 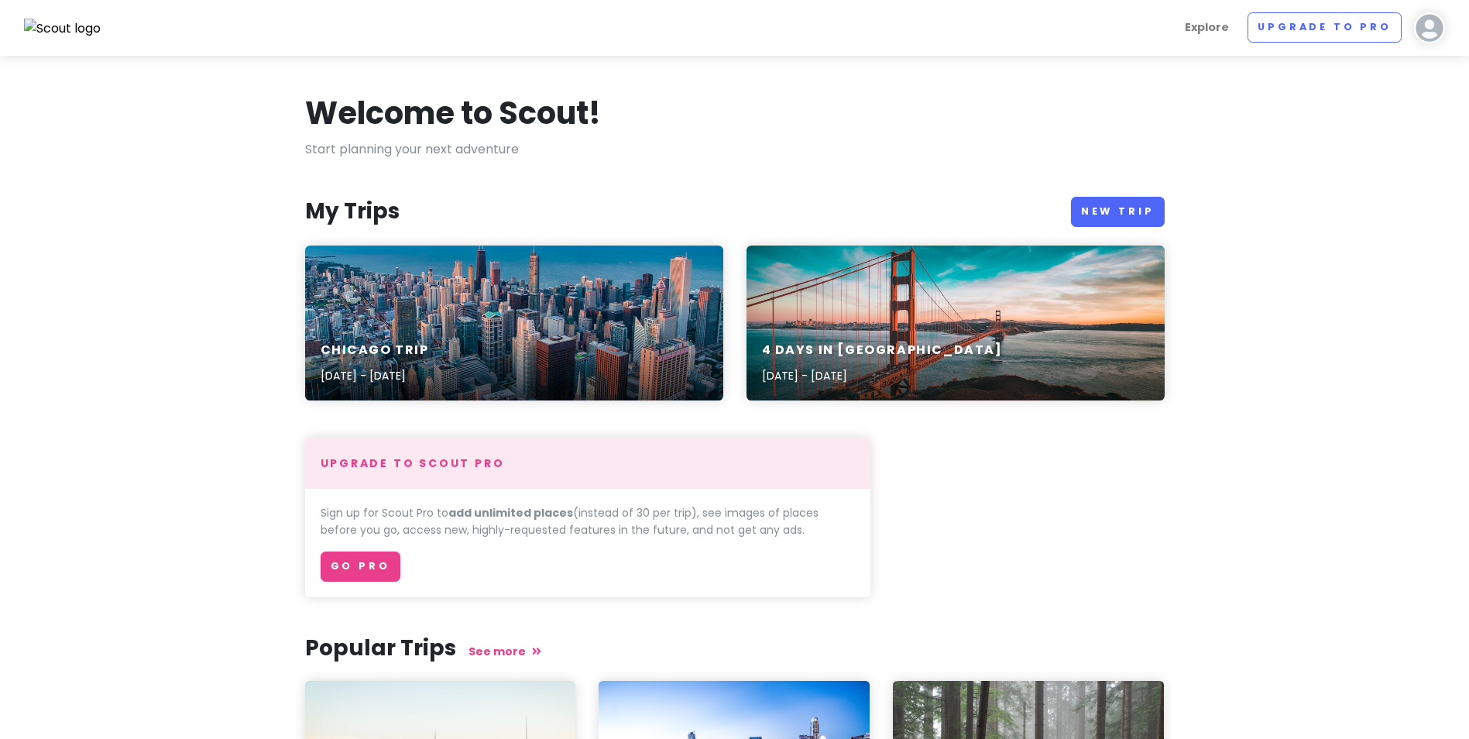 What do you see at coordinates (588, 463) in the screenshot?
I see `h4: Upgrade to Scout Pro` at bounding box center [588, 463].